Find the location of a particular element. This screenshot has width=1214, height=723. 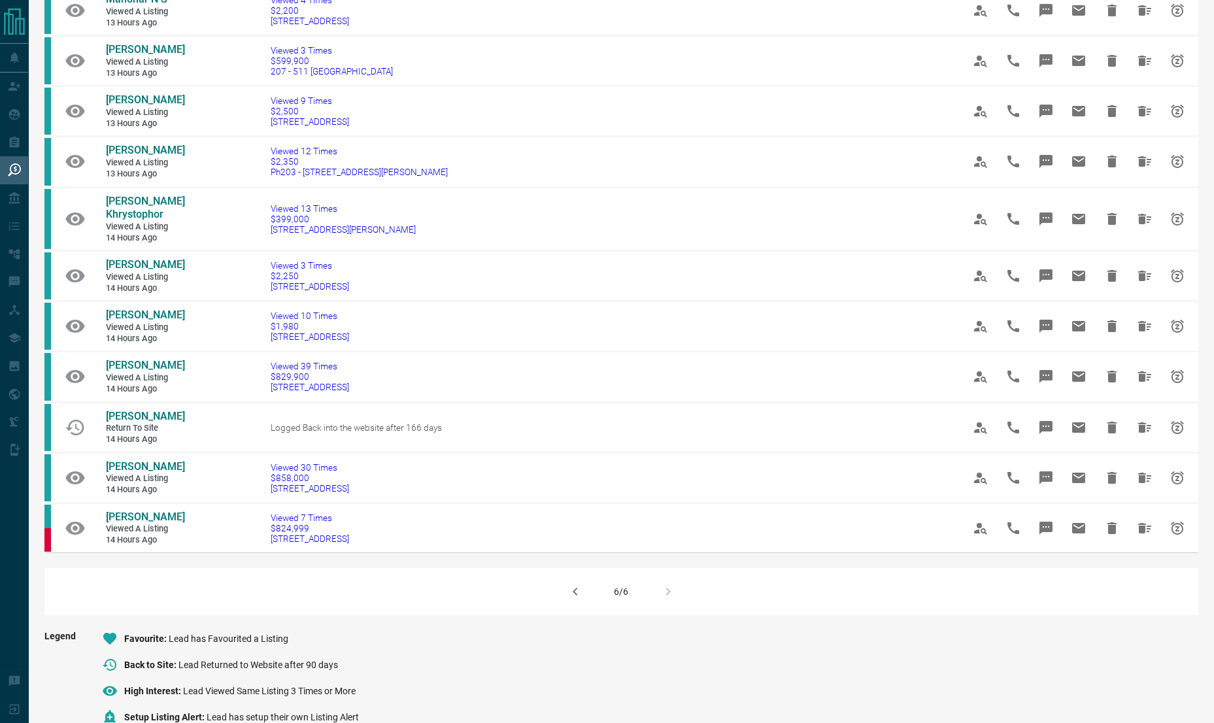

span: $599,900 is located at coordinates (332, 61).